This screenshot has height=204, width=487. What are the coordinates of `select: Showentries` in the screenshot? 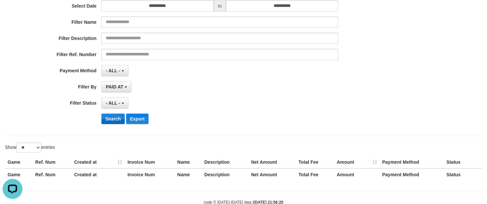 It's located at (29, 147).